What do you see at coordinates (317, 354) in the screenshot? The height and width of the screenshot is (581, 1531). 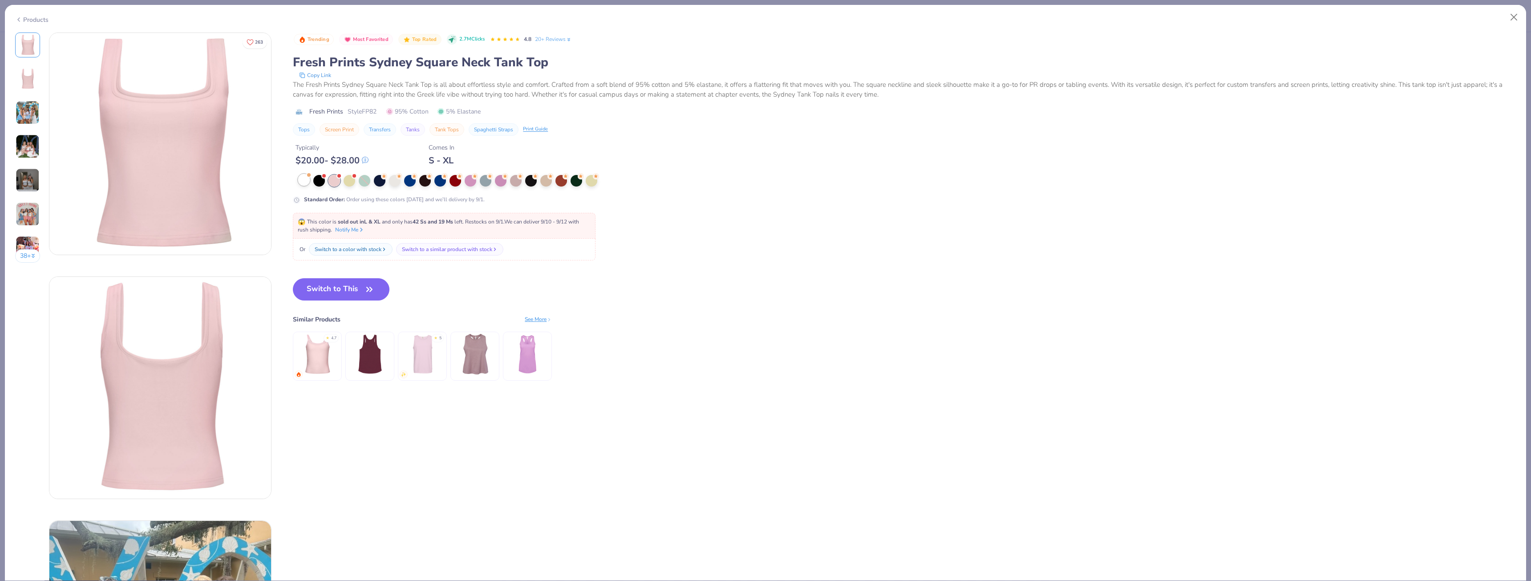 I see `img: Fresh Prints Cali Camisole Top` at bounding box center [317, 354].